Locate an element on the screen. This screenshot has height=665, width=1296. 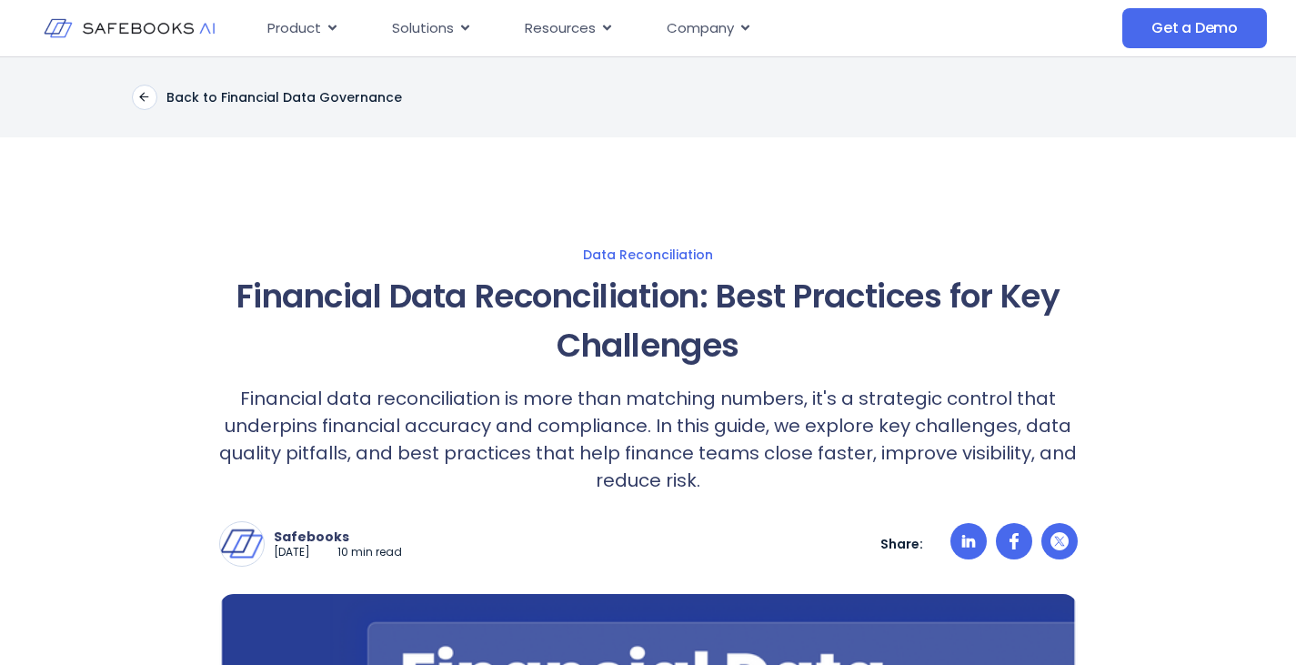
p: Financial data reconciliation is more than matching numbers, it's a strategic control that underp... is located at coordinates (648, 439).